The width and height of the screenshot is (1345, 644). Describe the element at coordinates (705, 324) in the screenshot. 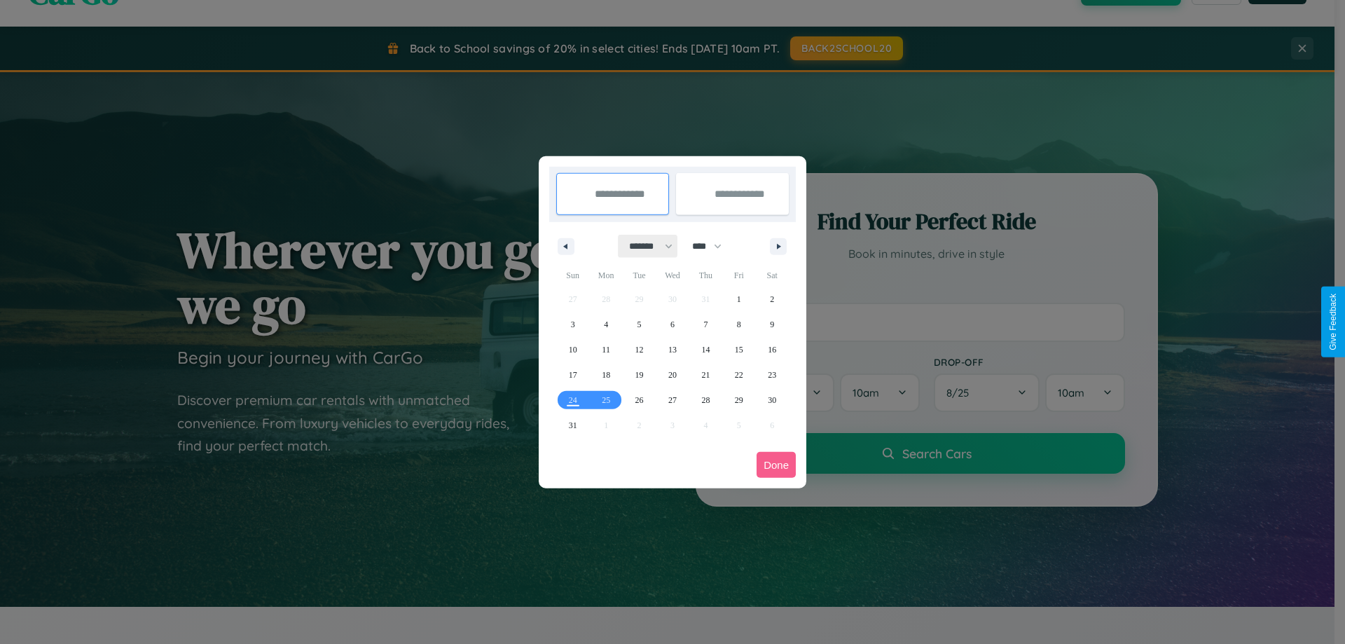

I see `span: 7` at that location.